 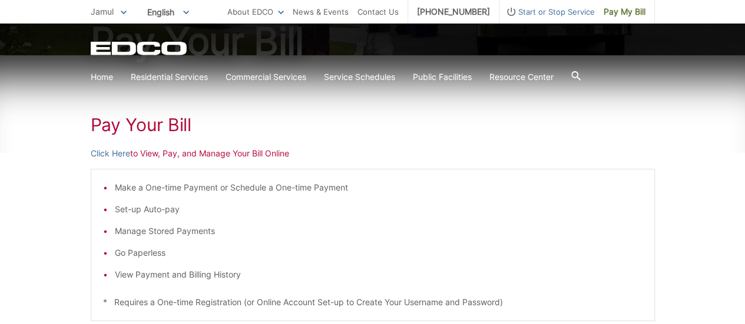 What do you see at coordinates (378, 275) in the screenshot?
I see `li: View Payment and Billing History` at bounding box center [378, 275].